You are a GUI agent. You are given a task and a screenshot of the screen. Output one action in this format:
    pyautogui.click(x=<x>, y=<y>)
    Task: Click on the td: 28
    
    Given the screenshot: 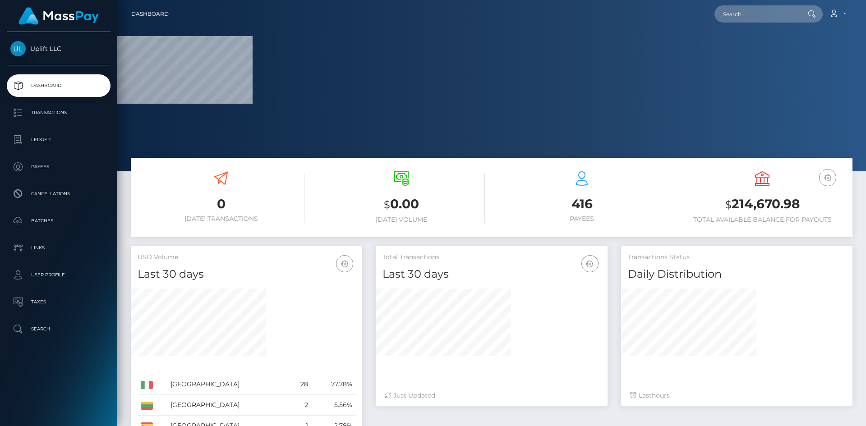 What is the action you would take?
    pyautogui.click(x=300, y=385)
    